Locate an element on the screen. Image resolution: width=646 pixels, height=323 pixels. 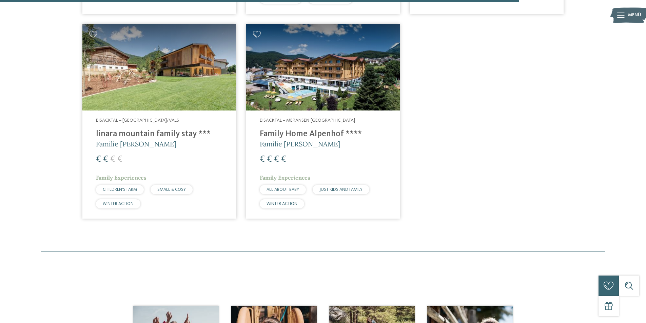
img: Familienhotels gesucht? Hier findet ihr die besten! is located at coordinates (159, 67).